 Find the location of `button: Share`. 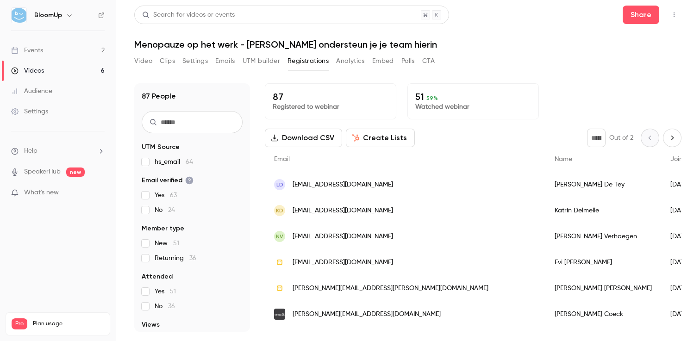

button: Share is located at coordinates (641, 15).